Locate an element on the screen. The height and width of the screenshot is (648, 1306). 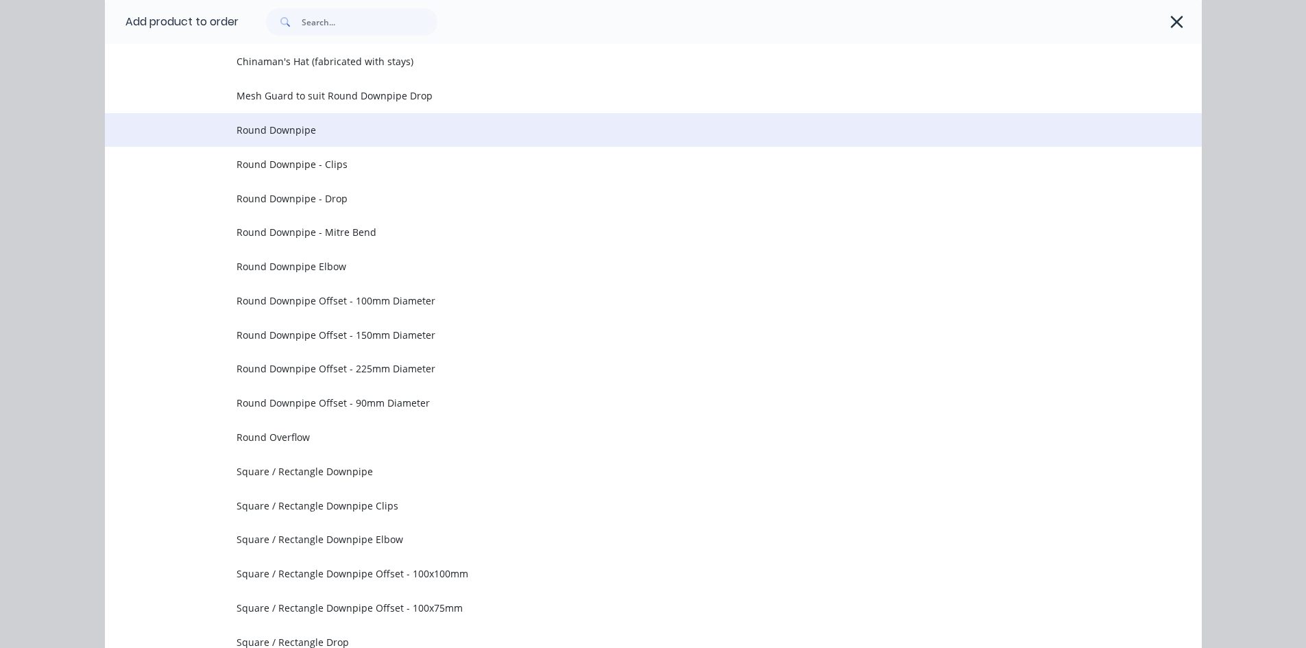
span: Round Downpipe - Mitre Bend is located at coordinates (623, 232).